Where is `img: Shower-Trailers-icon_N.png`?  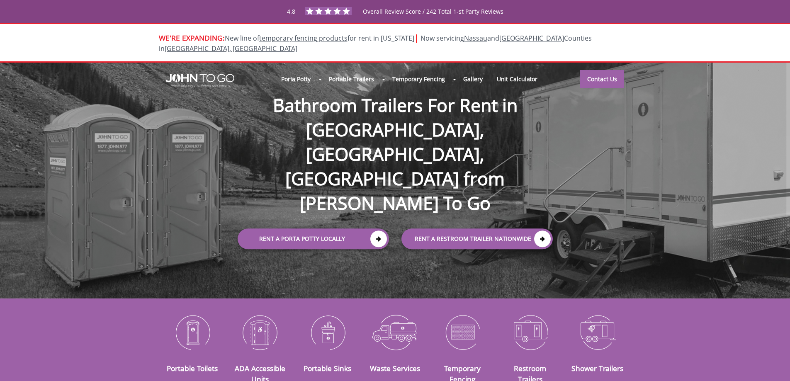
img: Shower-Trailers-icon_N.png is located at coordinates (598, 332).